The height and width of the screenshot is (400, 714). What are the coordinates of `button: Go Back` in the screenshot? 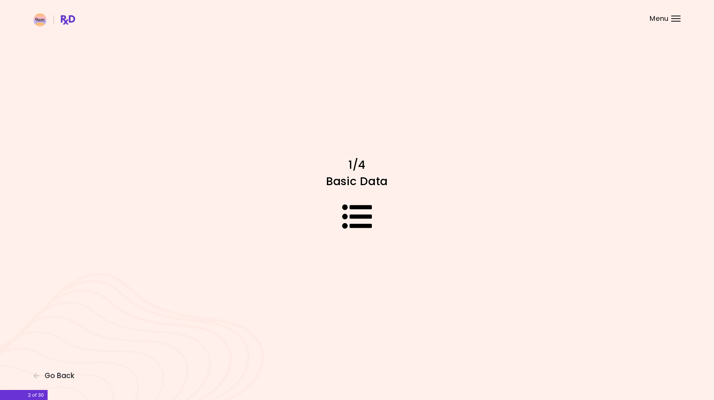 It's located at (56, 376).